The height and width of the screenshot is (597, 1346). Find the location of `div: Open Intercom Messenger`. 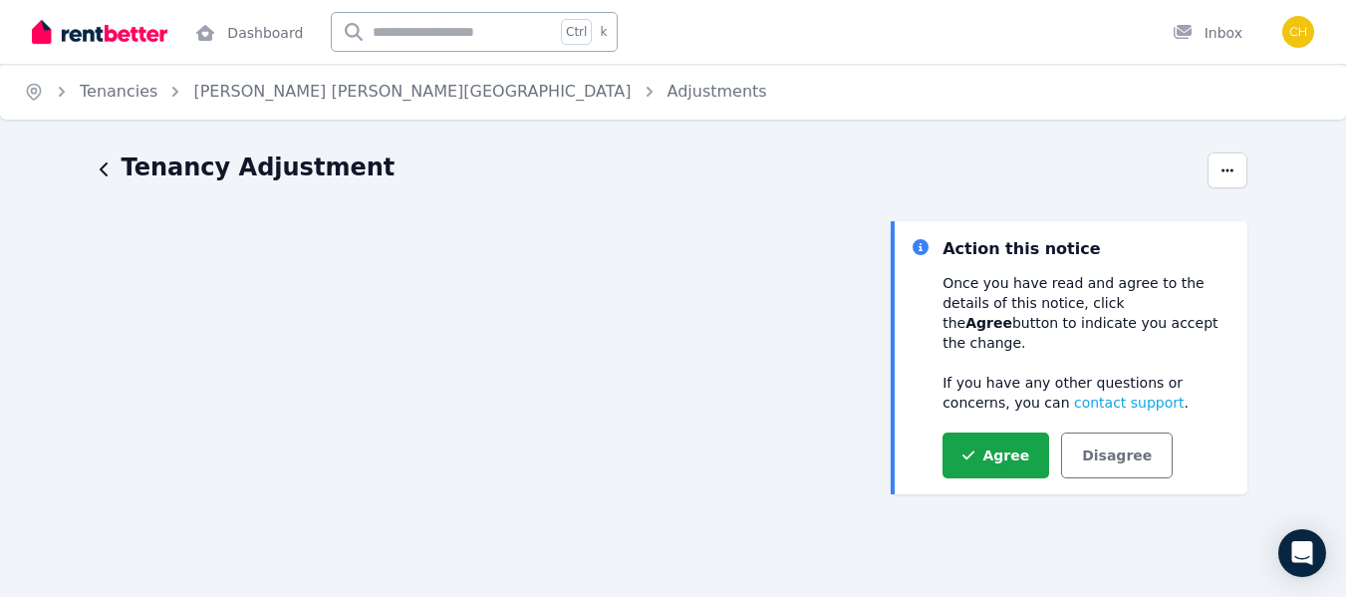

div: Open Intercom Messenger is located at coordinates (1302, 553).